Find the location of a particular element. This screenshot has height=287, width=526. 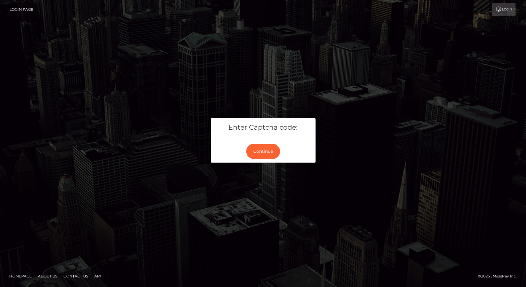

h5: Enter Captcha code: is located at coordinates (263, 127).